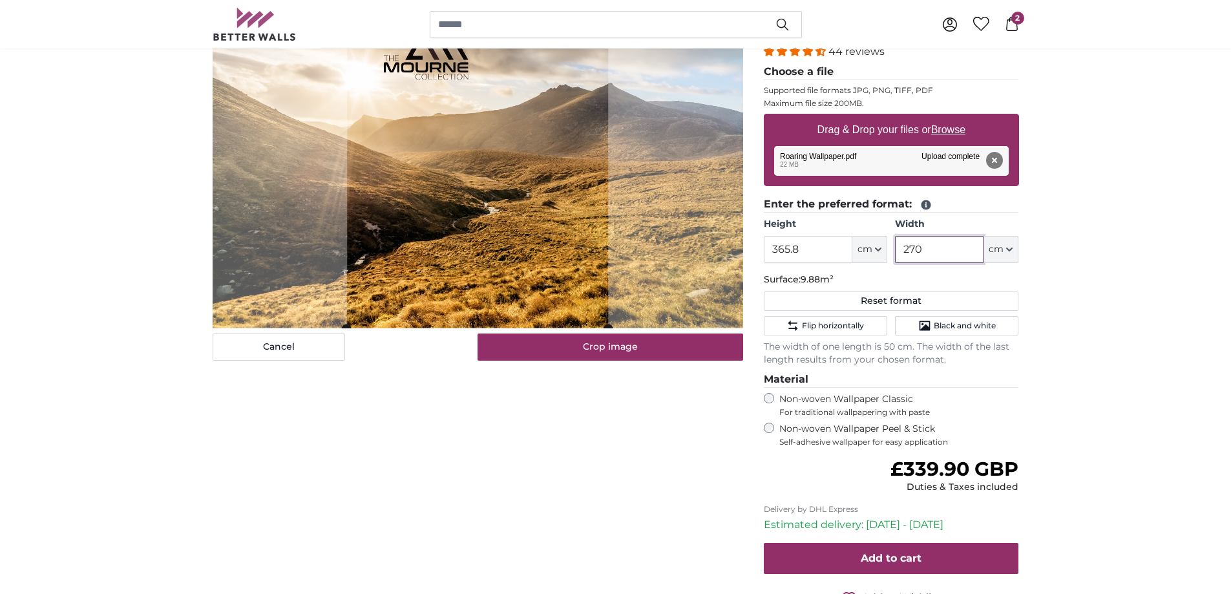  I want to click on p: Delivery by DHL Express, so click(891, 509).